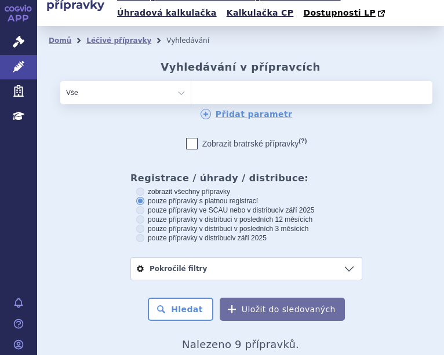  What do you see at coordinates (60, 41) in the screenshot?
I see `a: Domů` at bounding box center [60, 41].